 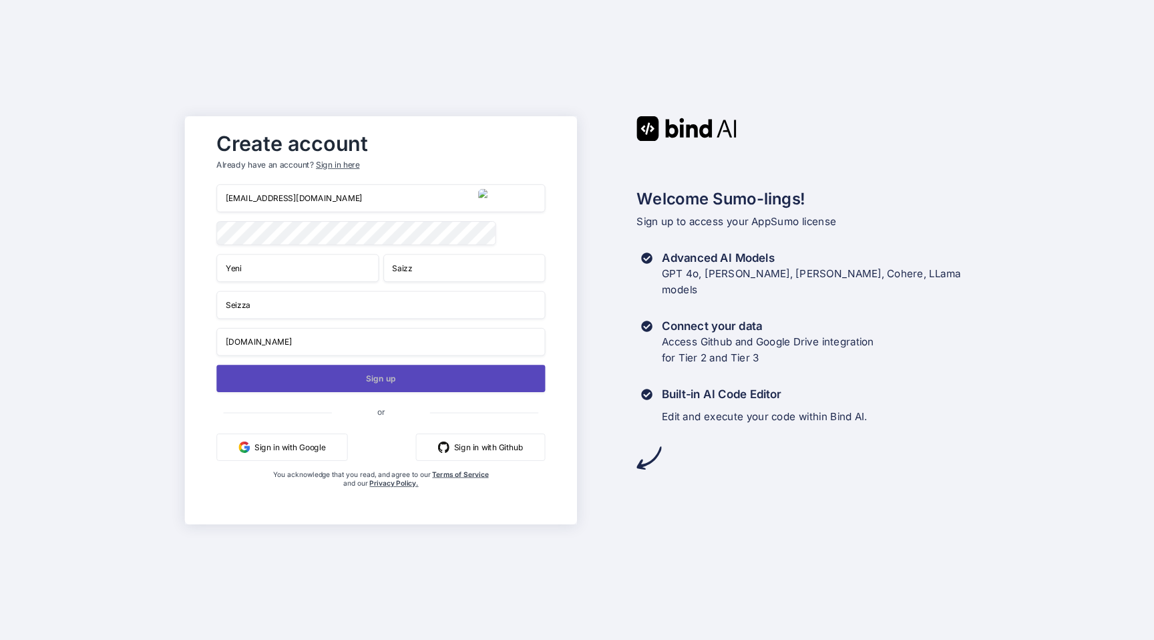 What do you see at coordinates (337, 164) in the screenshot?
I see `div: Sign in here` at bounding box center [337, 164].